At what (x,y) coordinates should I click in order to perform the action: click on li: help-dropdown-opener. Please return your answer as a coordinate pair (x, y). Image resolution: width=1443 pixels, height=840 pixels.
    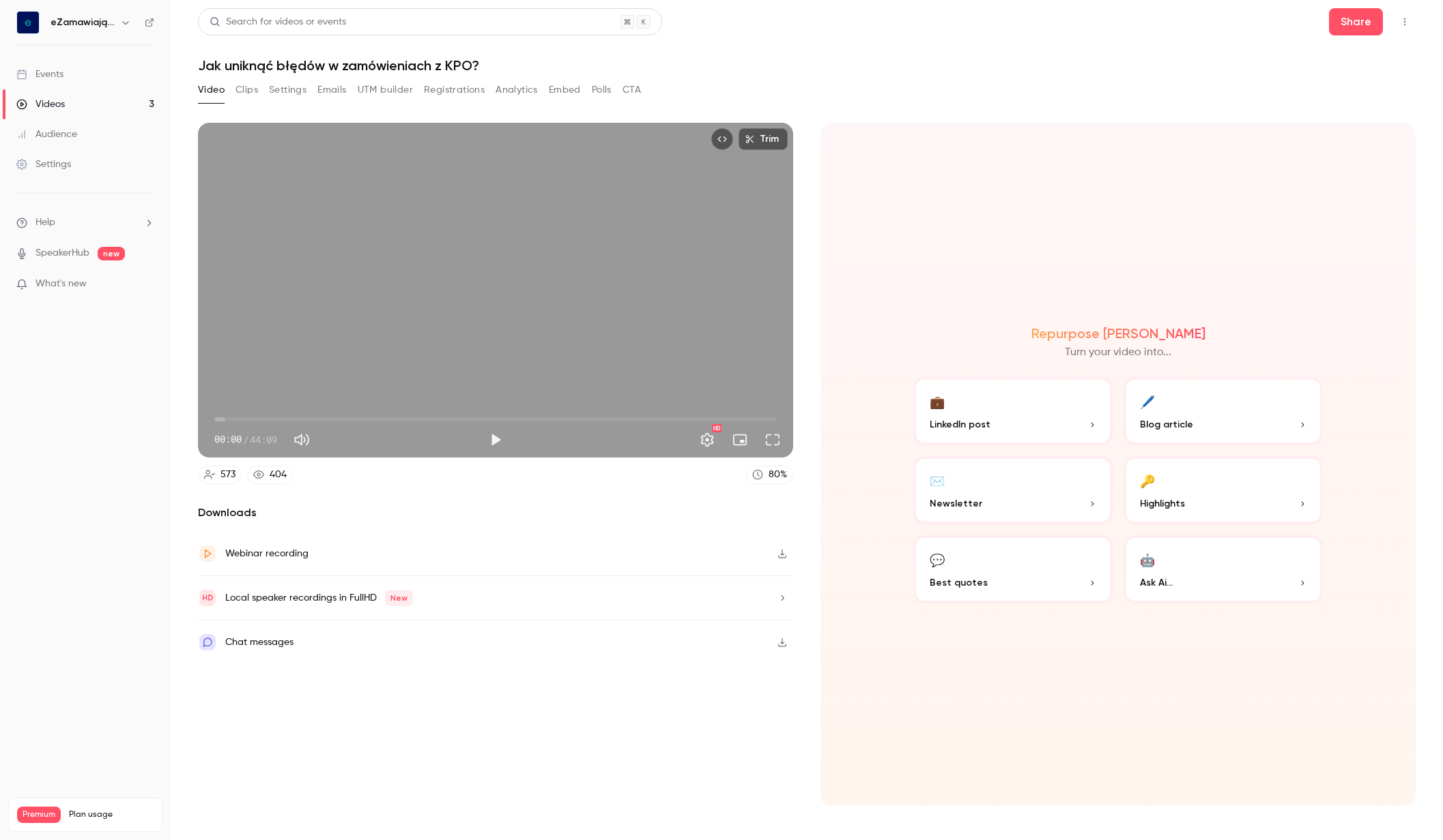
    Looking at the image, I should click on (85, 222).